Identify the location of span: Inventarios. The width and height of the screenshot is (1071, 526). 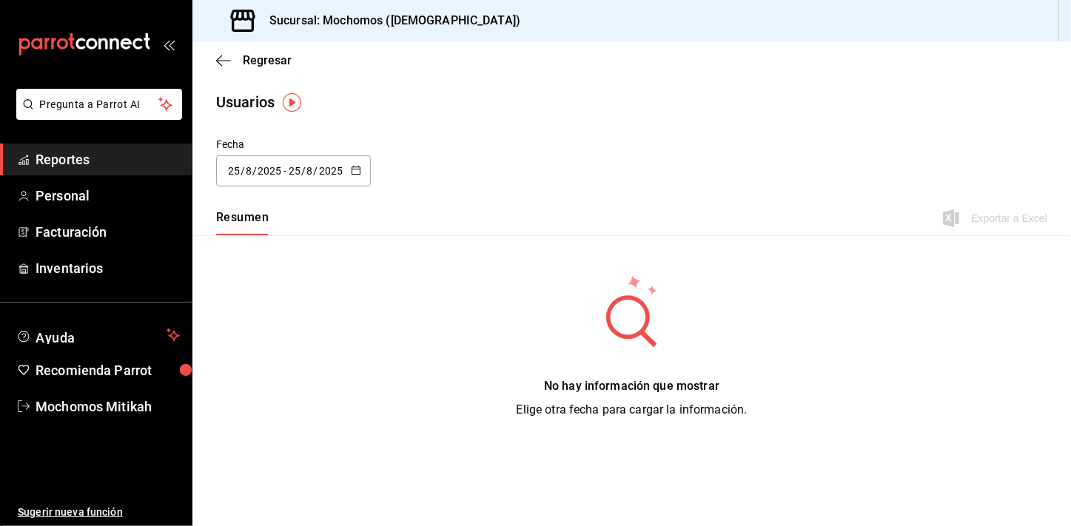
(107, 268).